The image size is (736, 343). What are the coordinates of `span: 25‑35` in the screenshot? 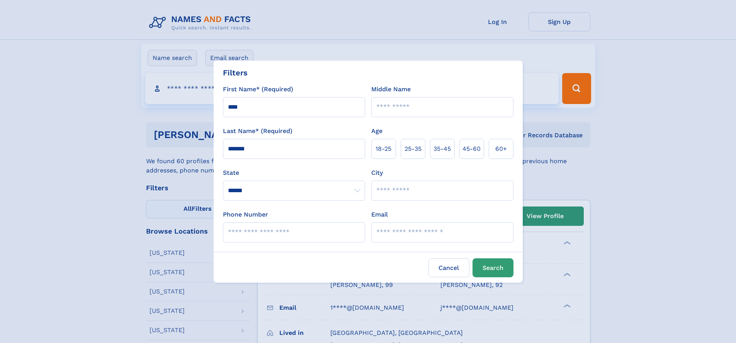 It's located at (413, 149).